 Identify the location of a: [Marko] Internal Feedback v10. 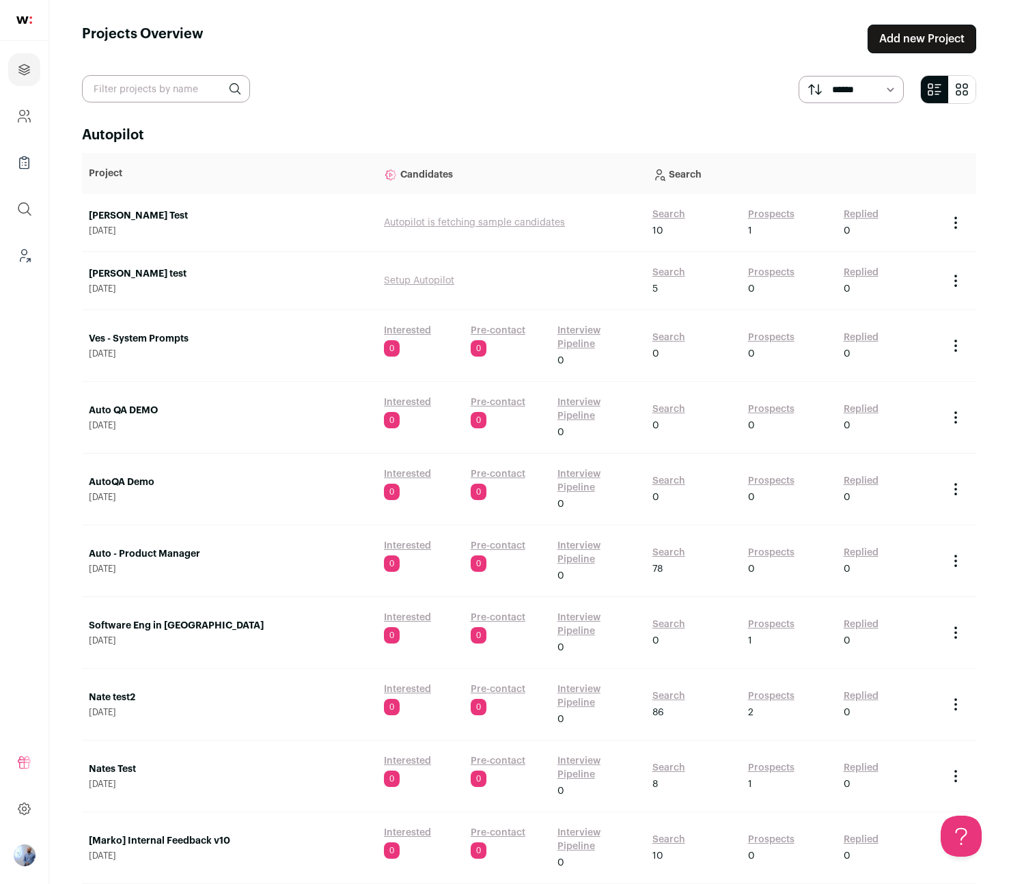
(230, 841).